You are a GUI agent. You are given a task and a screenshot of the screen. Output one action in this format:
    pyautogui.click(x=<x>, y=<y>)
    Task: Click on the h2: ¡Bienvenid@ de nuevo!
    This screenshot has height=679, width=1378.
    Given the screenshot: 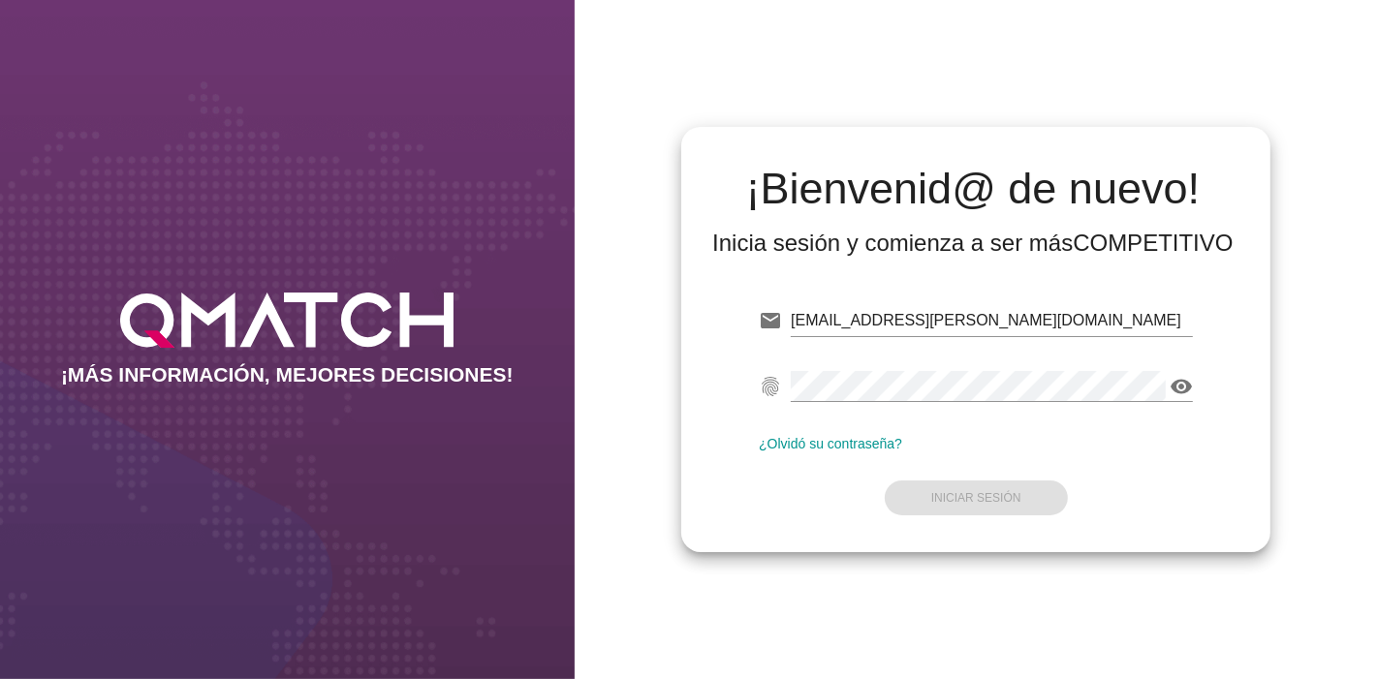 What is the action you would take?
    pyautogui.click(x=973, y=189)
    